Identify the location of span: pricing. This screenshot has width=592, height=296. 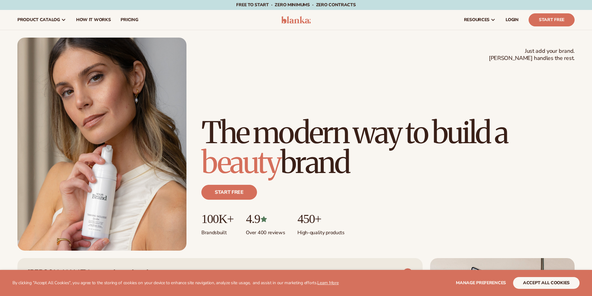
(129, 20).